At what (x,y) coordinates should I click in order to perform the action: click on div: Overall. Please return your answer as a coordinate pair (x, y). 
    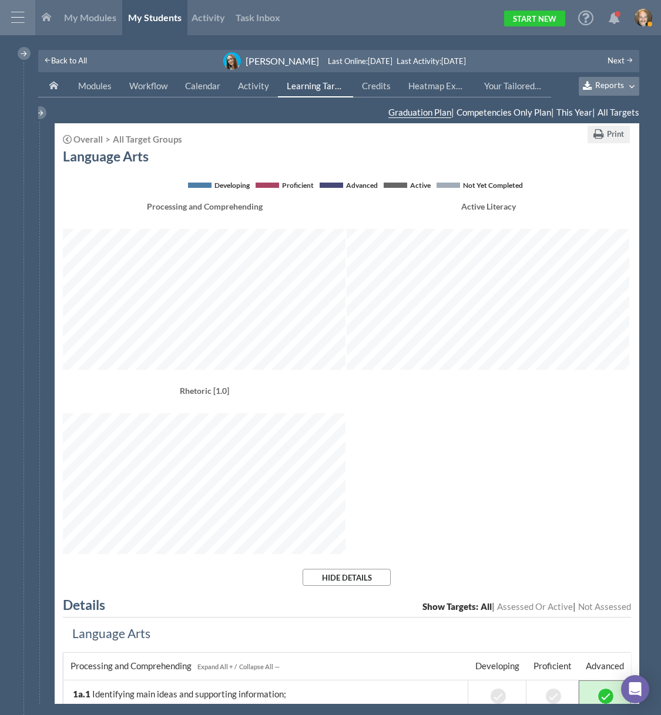
    Looking at the image, I should click on (88, 139).